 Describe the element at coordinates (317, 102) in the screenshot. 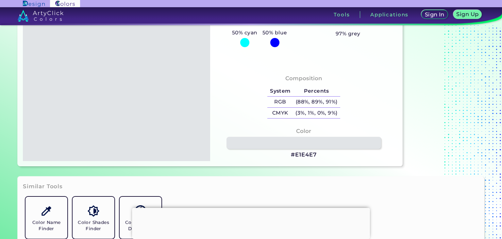

I see `h5: (88%, 89%, 91%)` at that location.